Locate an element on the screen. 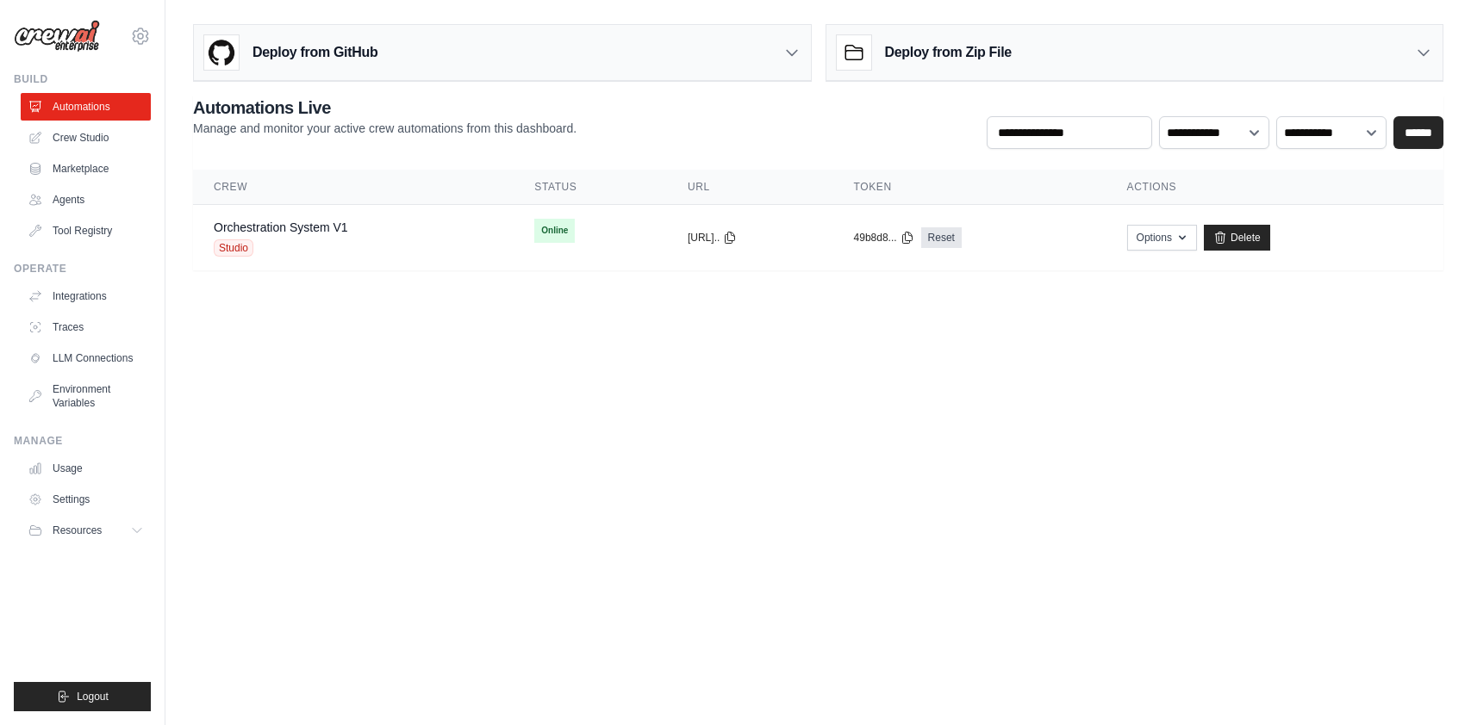 The height and width of the screenshot is (725, 1471). a: Delete is located at coordinates (1236, 238).